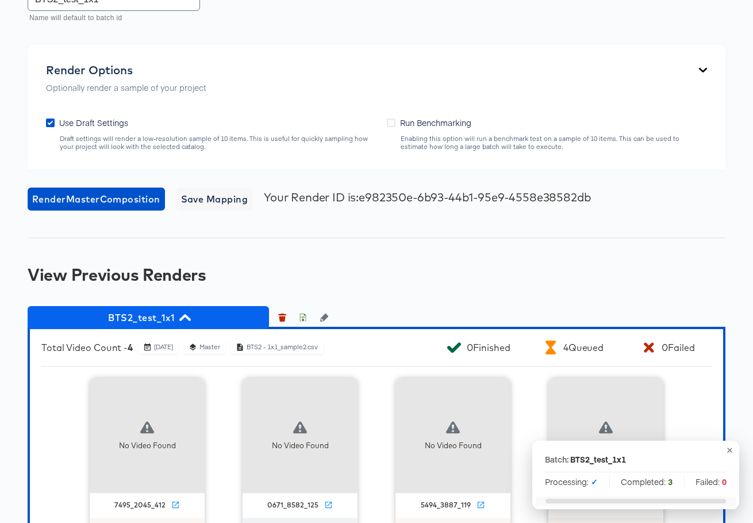 Image resolution: width=753 pixels, height=523 pixels. I want to click on span: Completed:, so click(647, 481).